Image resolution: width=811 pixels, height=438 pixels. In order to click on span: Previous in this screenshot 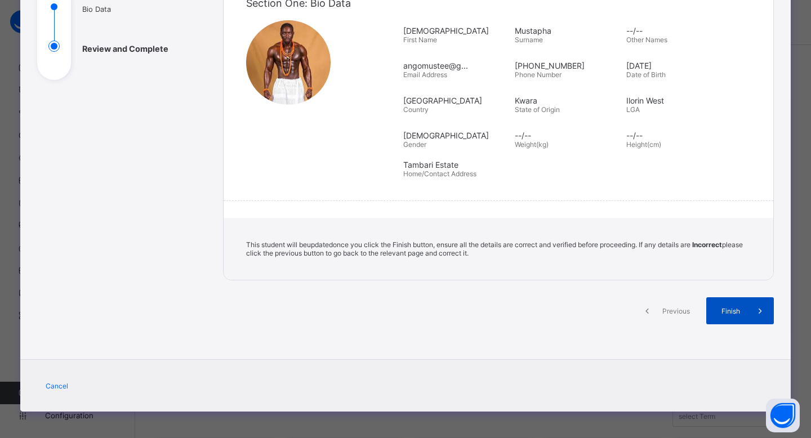, I will do `click(676, 311)`.